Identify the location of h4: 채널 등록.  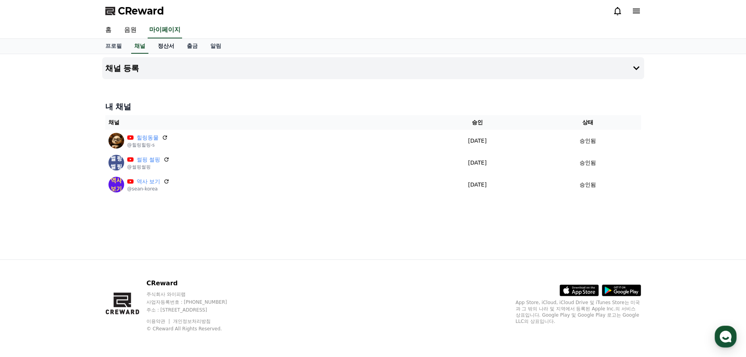
(122, 68).